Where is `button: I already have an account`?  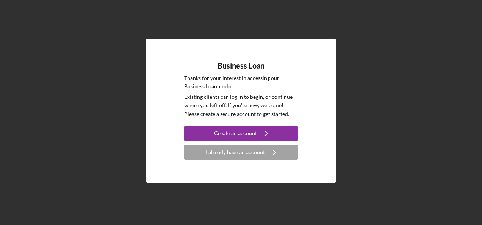
button: I already have an account is located at coordinates (241, 152).